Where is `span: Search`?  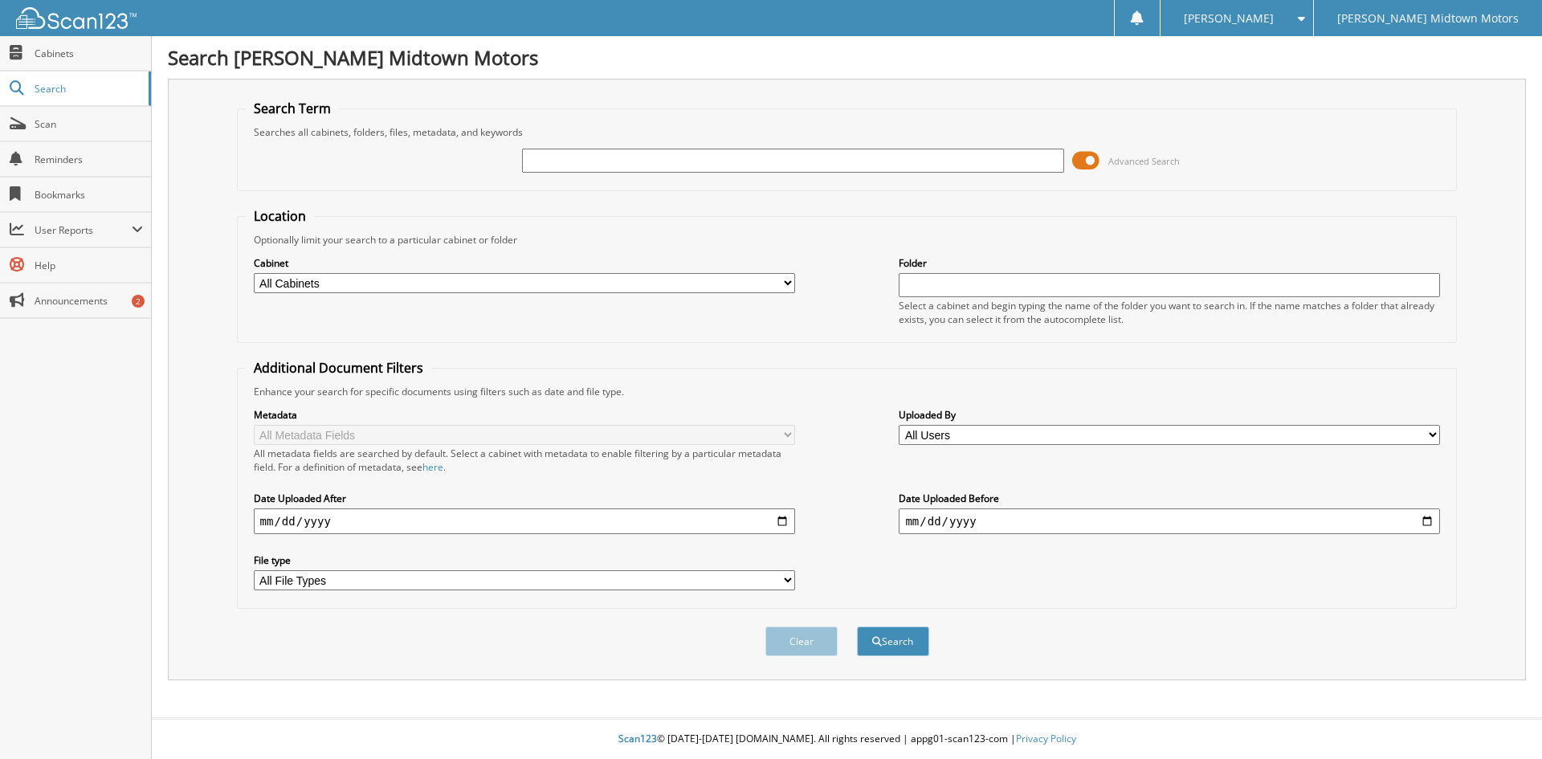
span: Search is located at coordinates (88, 88).